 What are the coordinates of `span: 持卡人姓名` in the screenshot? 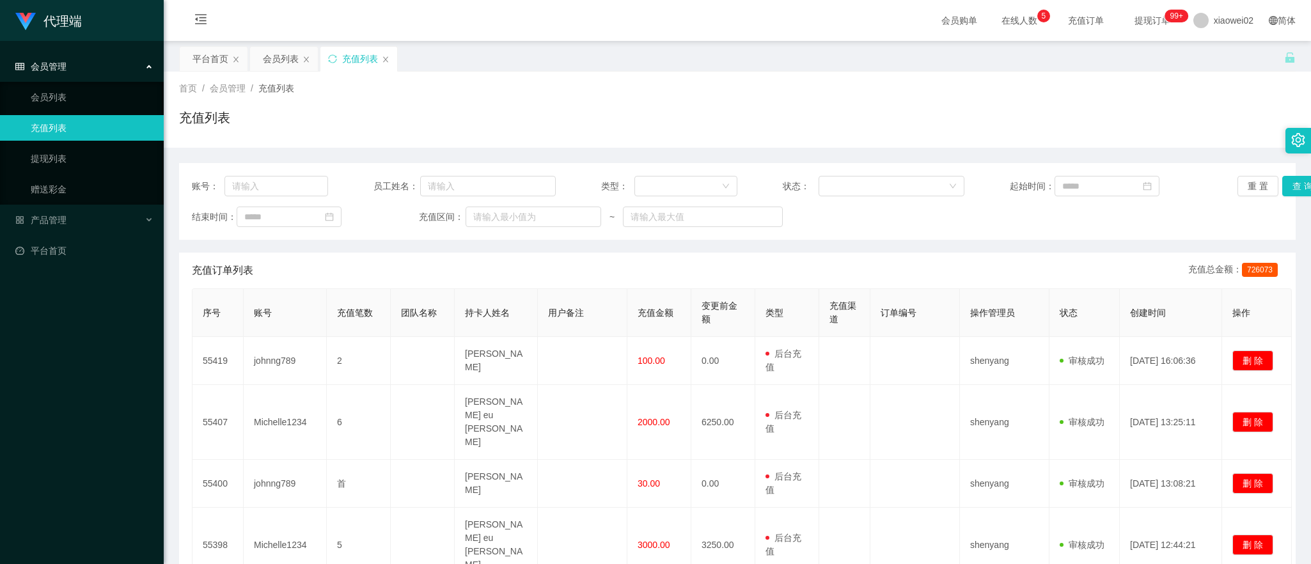 It's located at (487, 313).